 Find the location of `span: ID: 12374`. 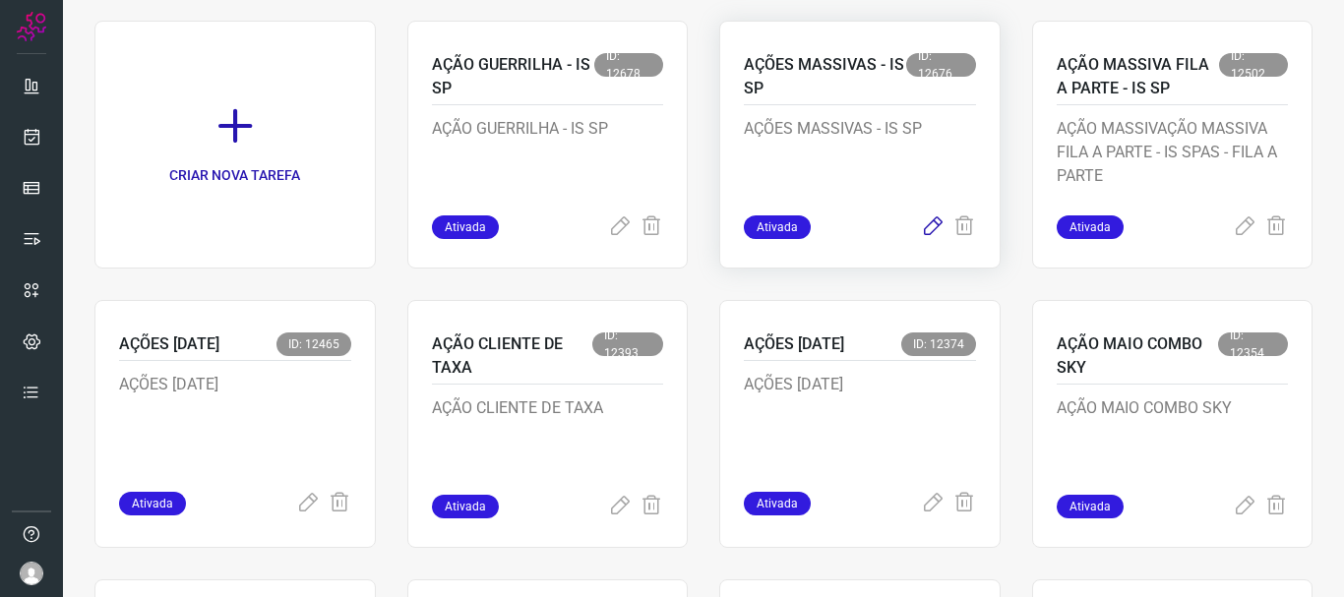

span: ID: 12374 is located at coordinates (939, 344).